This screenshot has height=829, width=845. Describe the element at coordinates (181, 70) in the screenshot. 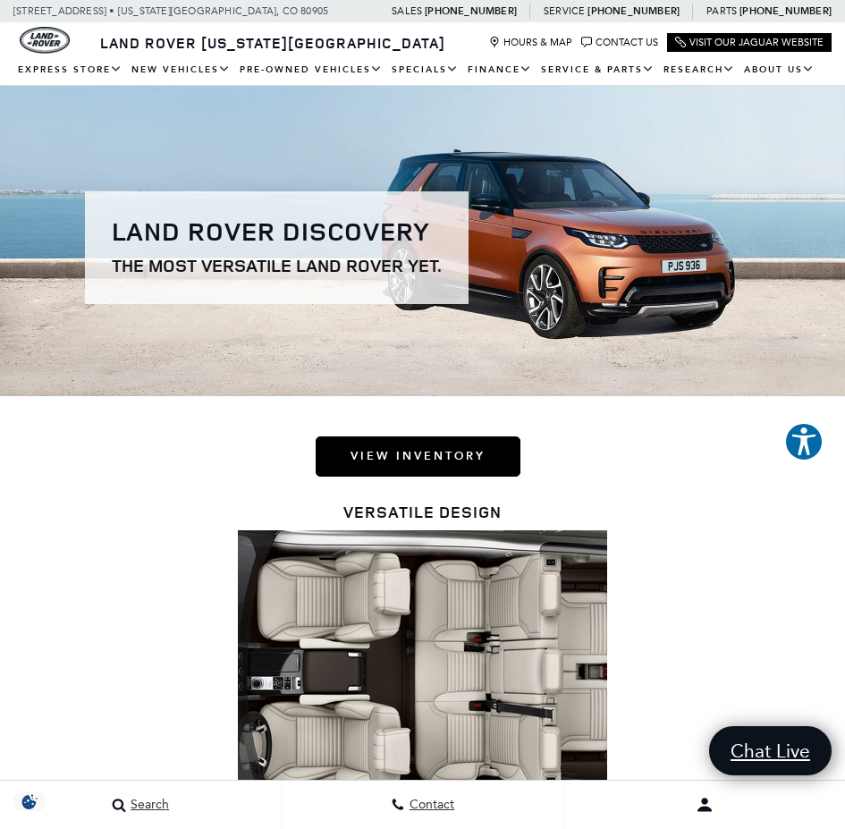

I see `a: New Vehicles` at that location.